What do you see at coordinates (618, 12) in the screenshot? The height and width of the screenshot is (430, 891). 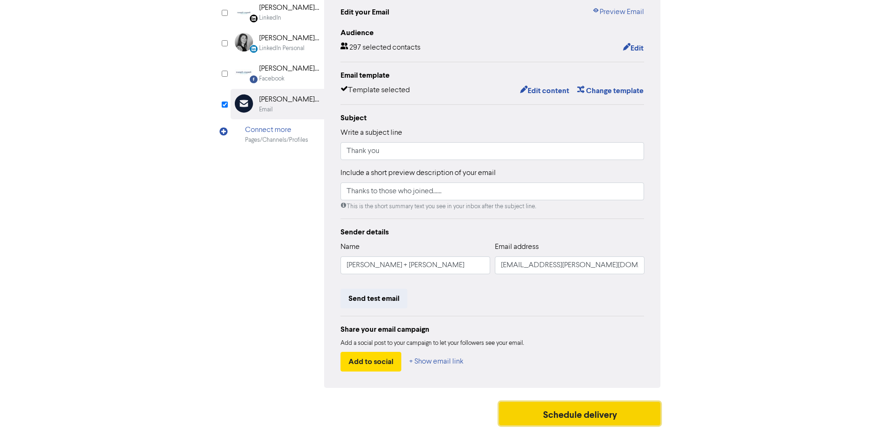 I see `a: Preview Email` at bounding box center [618, 12].